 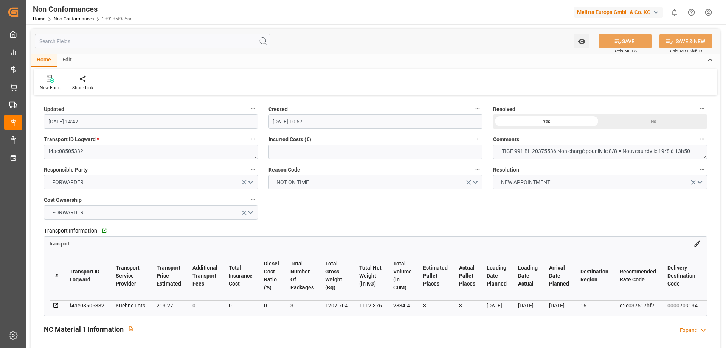 I want to click on button: Reason Code, so click(x=478, y=169).